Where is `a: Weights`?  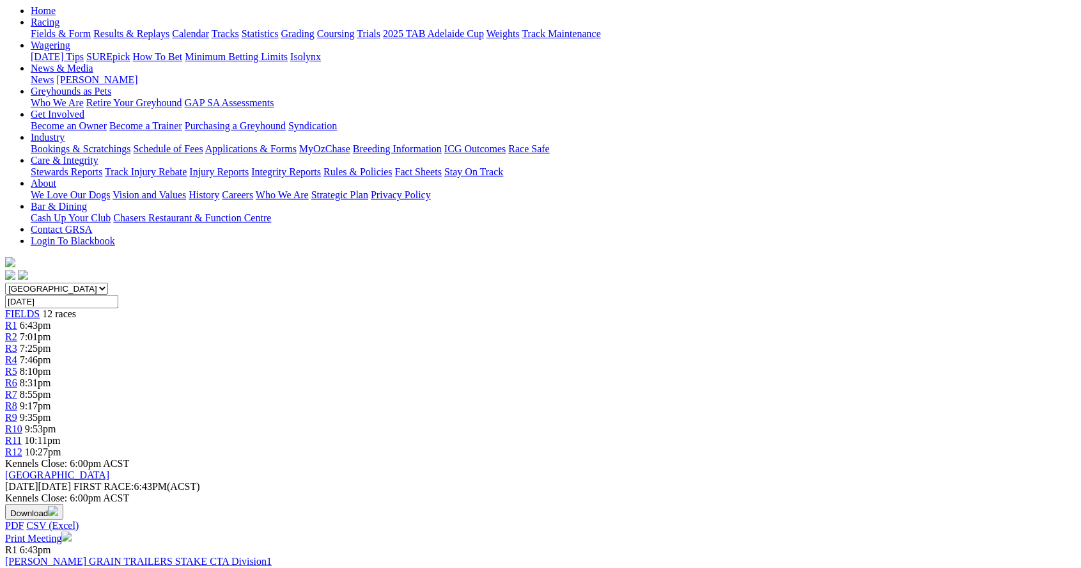
a: Weights is located at coordinates (503, 33).